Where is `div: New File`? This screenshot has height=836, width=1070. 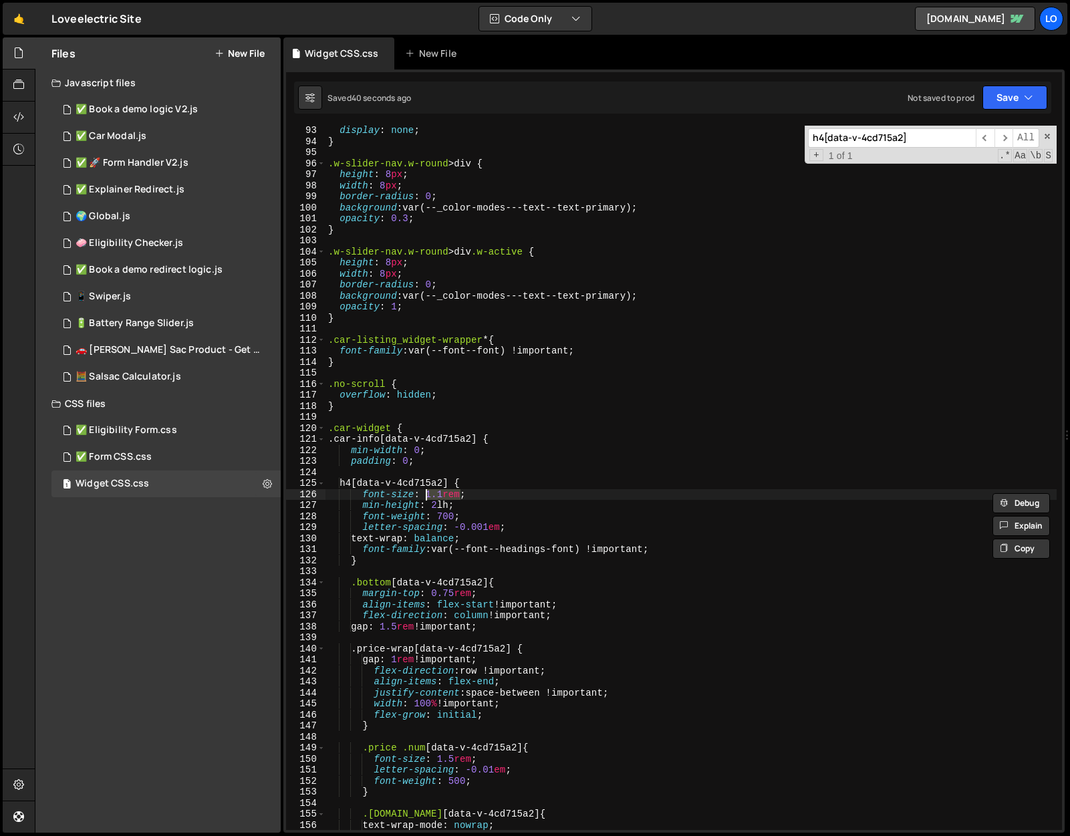 div: New File is located at coordinates (433, 53).